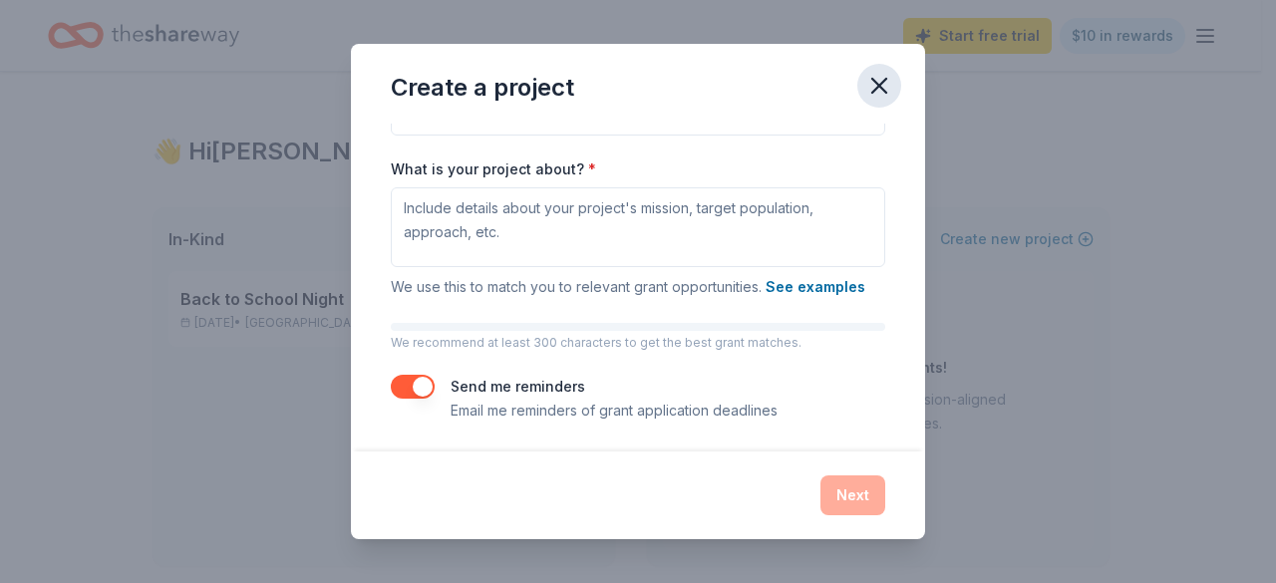 The height and width of the screenshot is (583, 1276). I want to click on button: See examples, so click(815, 287).